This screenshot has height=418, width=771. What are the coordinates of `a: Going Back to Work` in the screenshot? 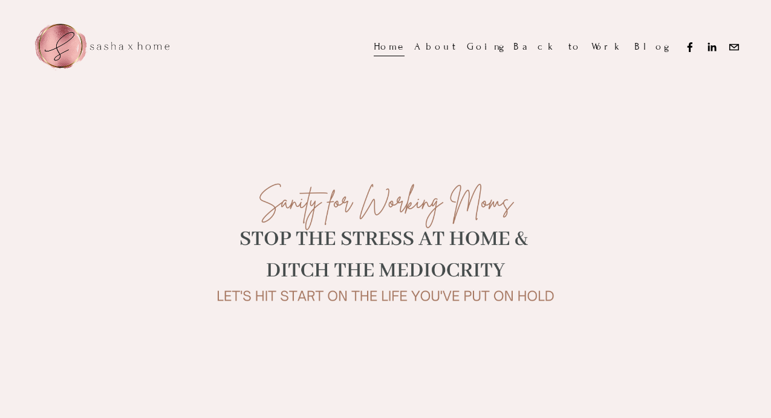 It's located at (546, 47).